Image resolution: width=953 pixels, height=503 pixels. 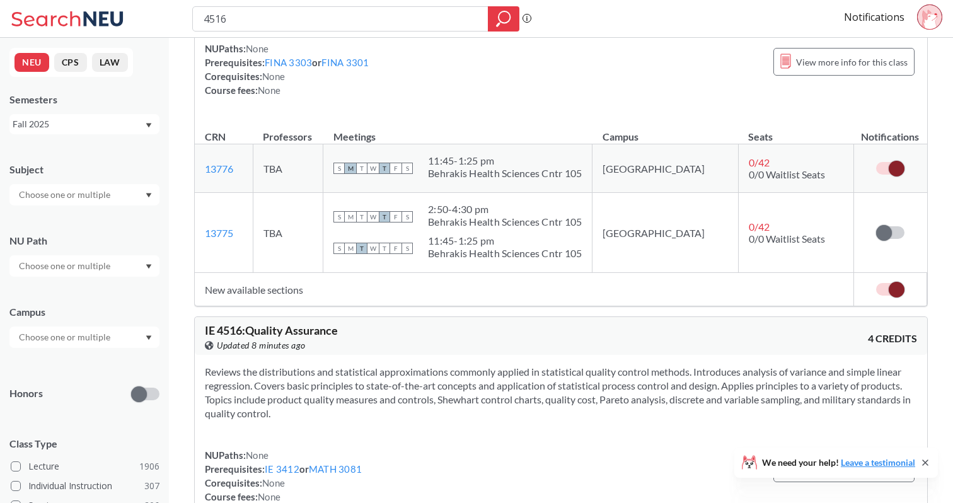 What do you see at coordinates (110, 62) in the screenshot?
I see `button: LAW` at bounding box center [110, 62].